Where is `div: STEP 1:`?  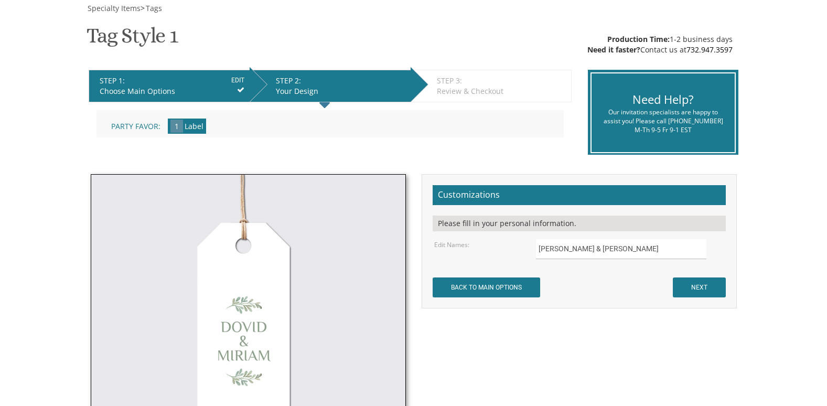
div: STEP 1: is located at coordinates (172, 81).